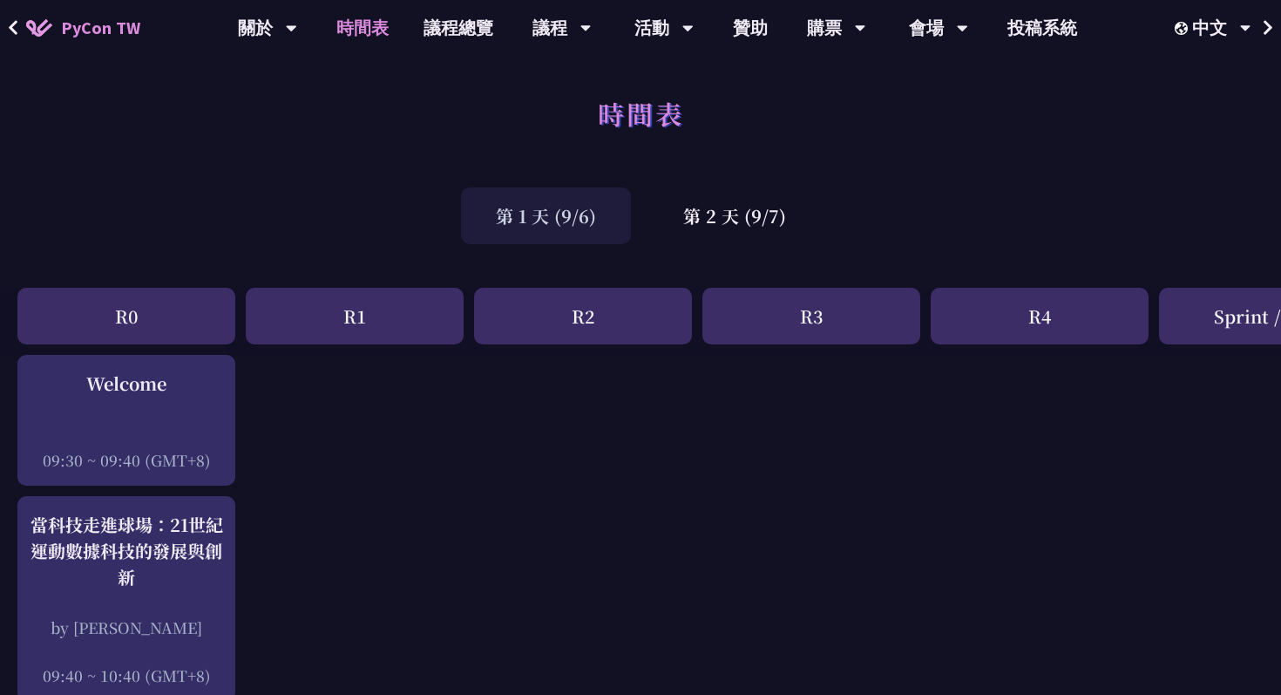  I want to click on div: 09:40 ~ 10:40 (GMT+8), so click(126, 675).